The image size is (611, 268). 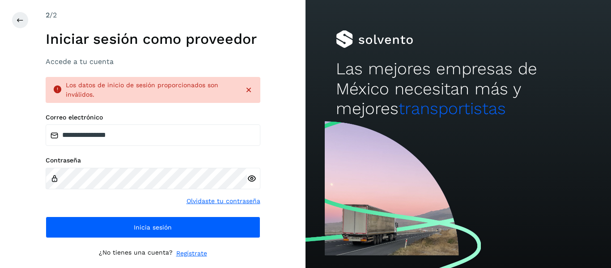 What do you see at coordinates (458, 89) in the screenshot?
I see `h2: Las mejores empresas de México necesitan más y mejores` at bounding box center [458, 89].